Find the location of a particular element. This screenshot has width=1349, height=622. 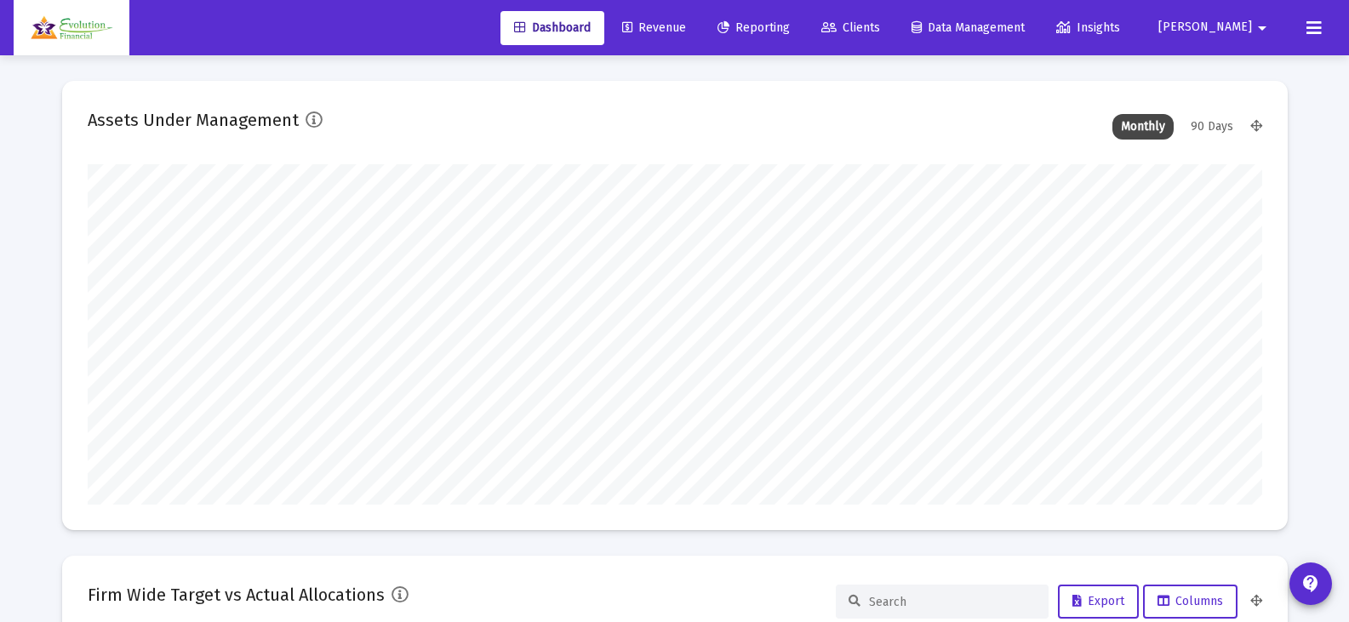

a: Revenue is located at coordinates (653, 28).